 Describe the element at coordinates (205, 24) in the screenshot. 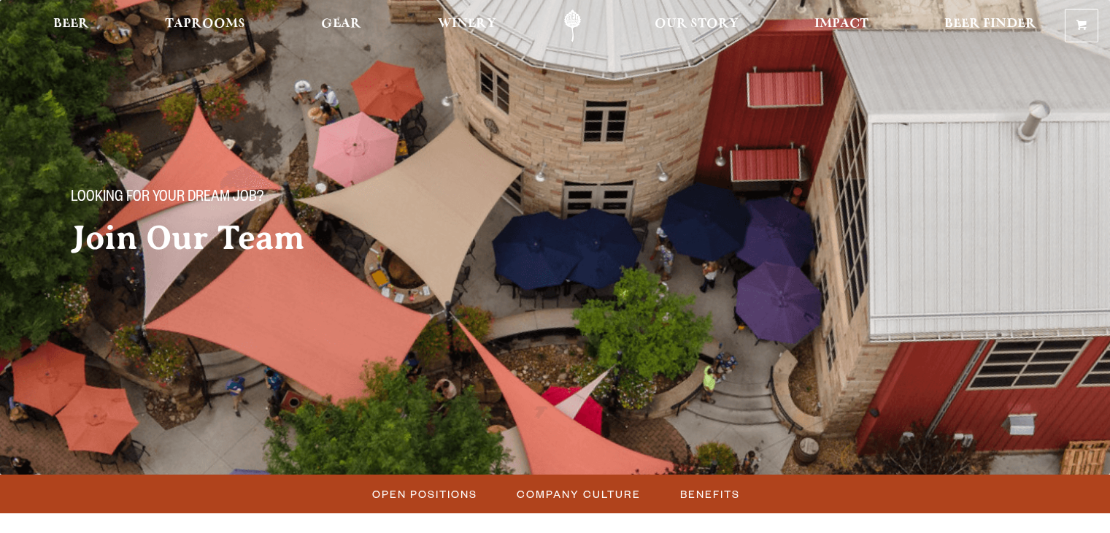

I see `span: Taprooms` at that location.